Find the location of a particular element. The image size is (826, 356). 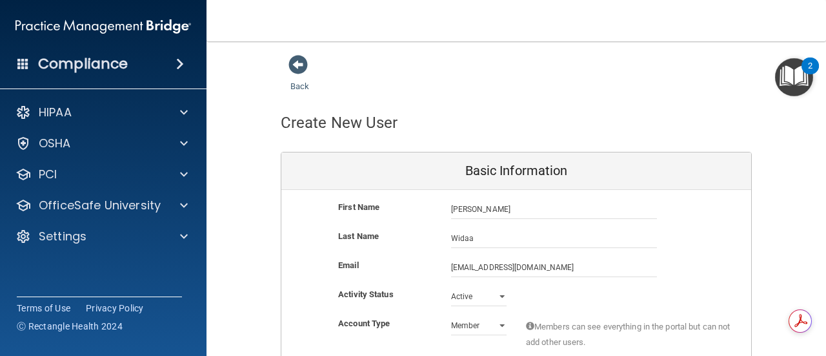

a: OSHA is located at coordinates (101, 143).